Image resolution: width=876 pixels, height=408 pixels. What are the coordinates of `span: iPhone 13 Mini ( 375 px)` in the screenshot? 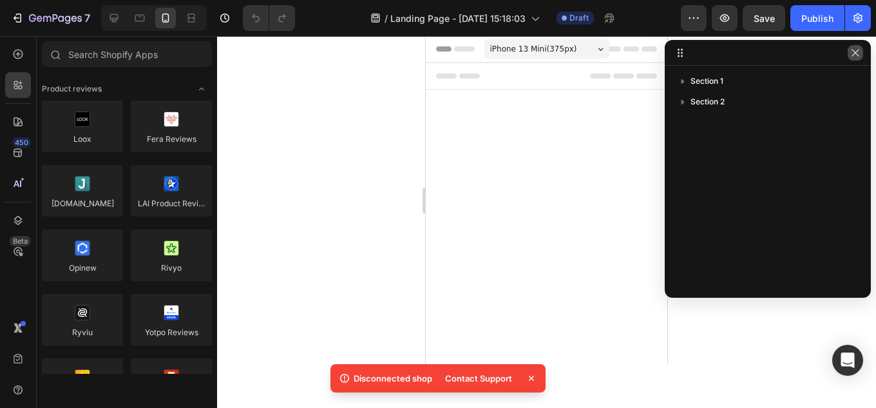 It's located at (108, 13).